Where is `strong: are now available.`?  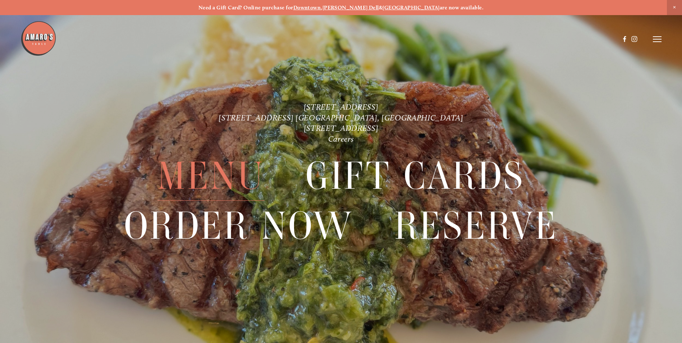
strong: are now available. is located at coordinates (462, 8).